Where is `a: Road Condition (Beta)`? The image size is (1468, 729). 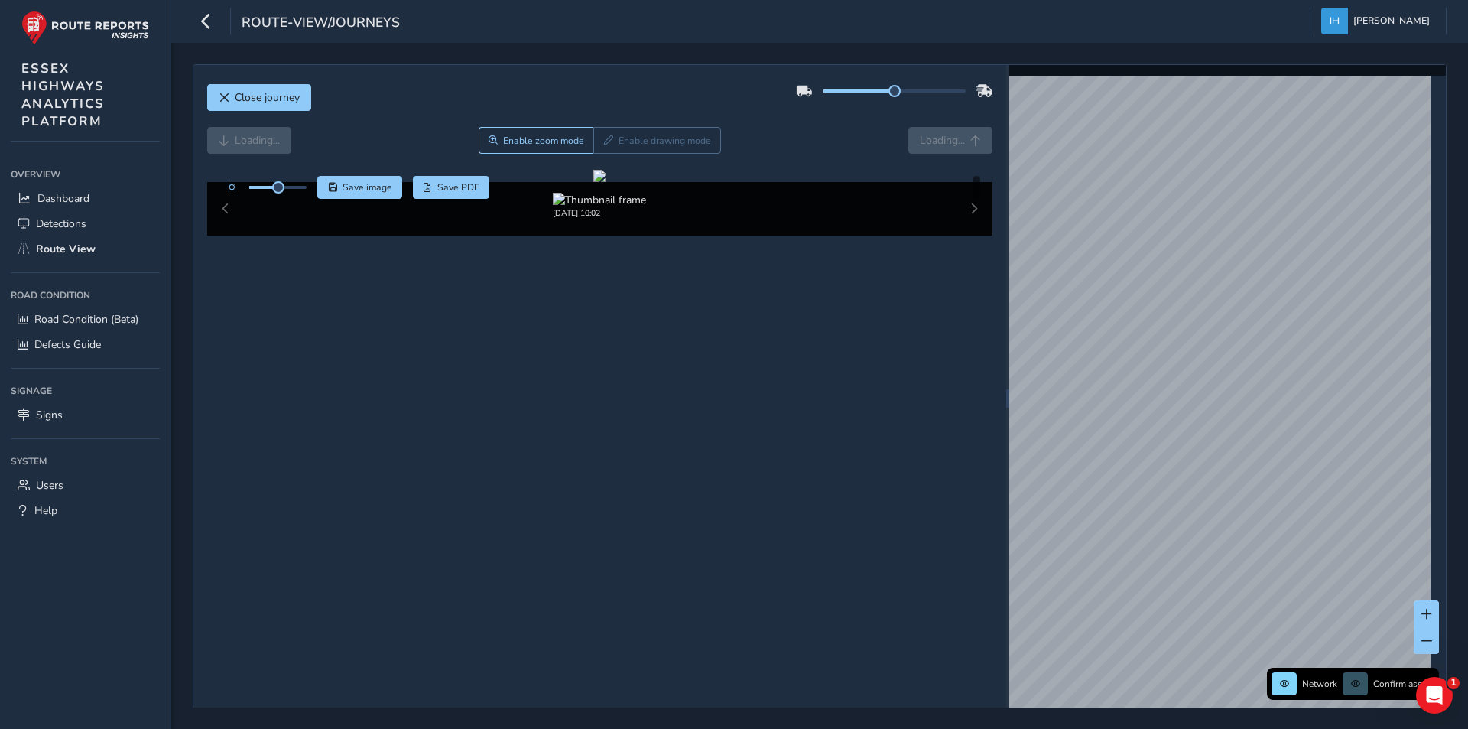
a: Road Condition (Beta) is located at coordinates (85, 319).